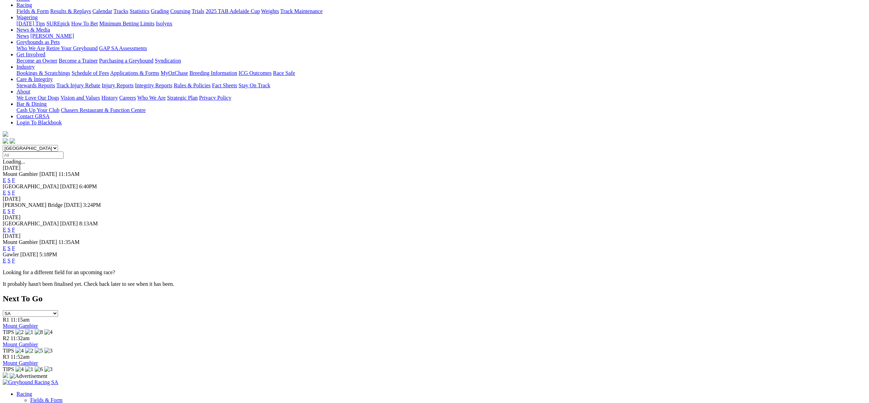 The height and width of the screenshot is (403, 869). I want to click on a: Calendar, so click(102, 11).